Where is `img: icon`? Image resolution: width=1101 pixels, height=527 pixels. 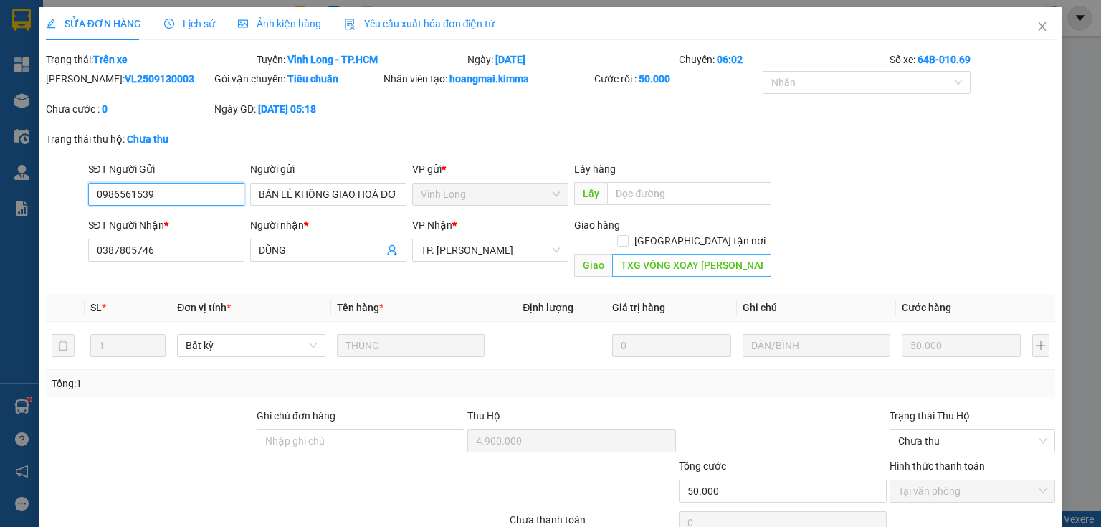
img: icon is located at coordinates (350, 24).